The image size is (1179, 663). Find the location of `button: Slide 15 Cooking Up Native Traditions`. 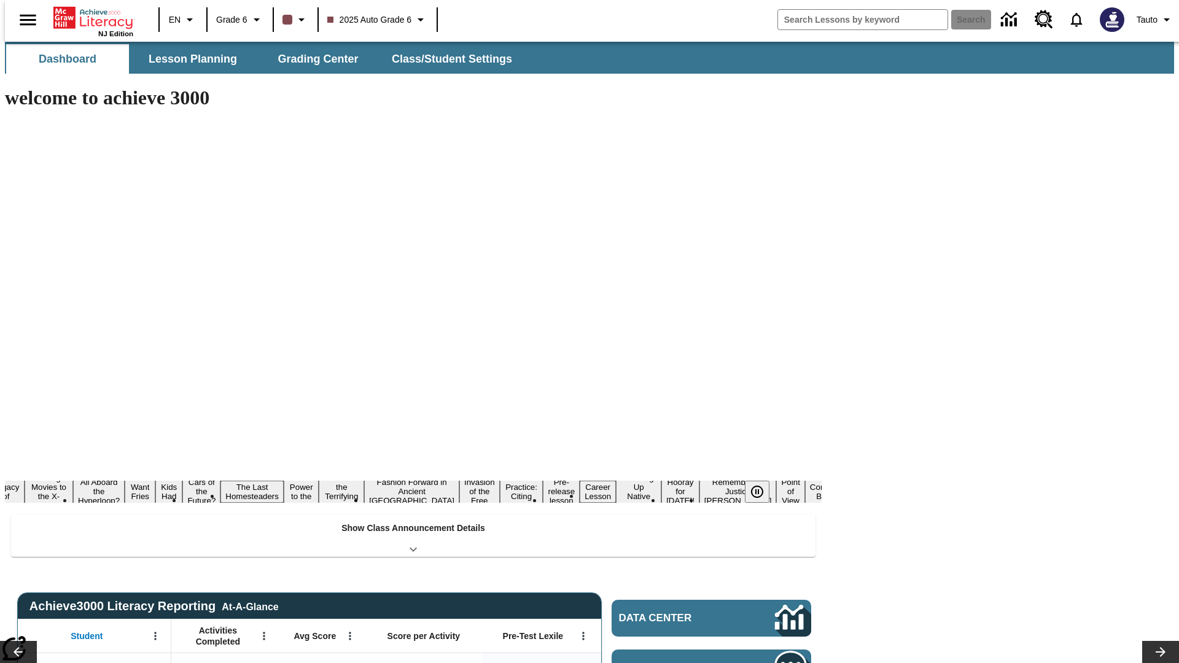

button: Slide 15 Cooking Up Native Traditions is located at coordinates (638, 492).